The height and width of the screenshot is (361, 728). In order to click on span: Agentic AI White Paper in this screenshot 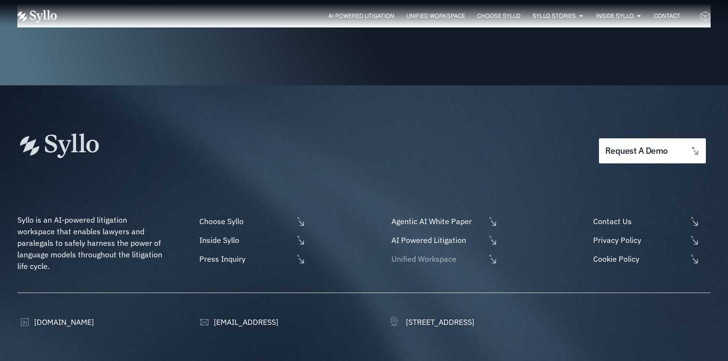, I will do `click(437, 221)`.